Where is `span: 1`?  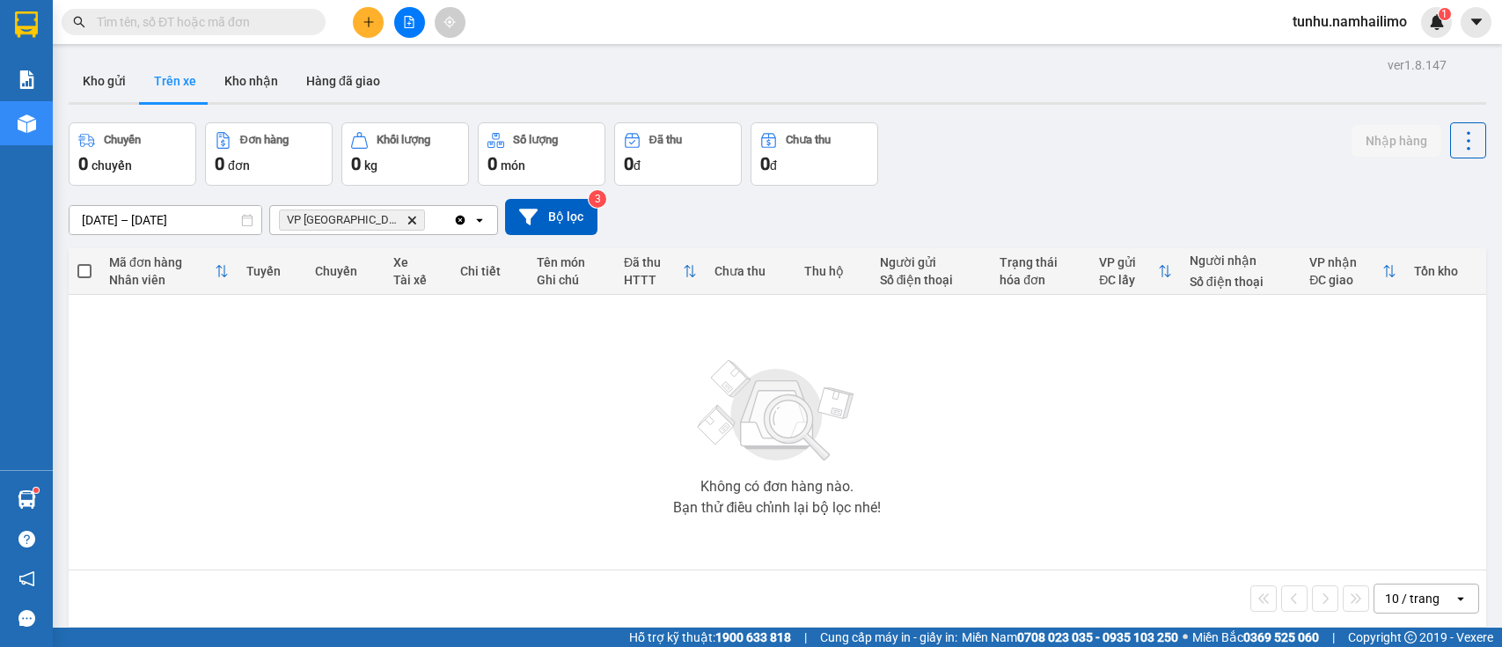 span: 1 is located at coordinates (1444, 14).